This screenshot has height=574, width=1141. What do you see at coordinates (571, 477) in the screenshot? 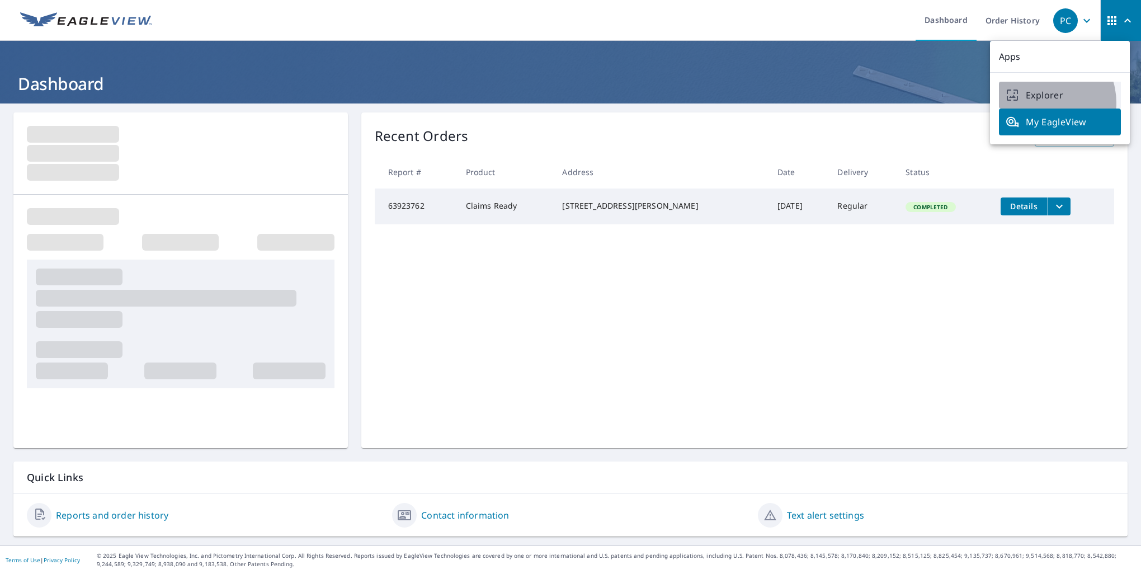
I see `p: Quick Links` at bounding box center [571, 477].